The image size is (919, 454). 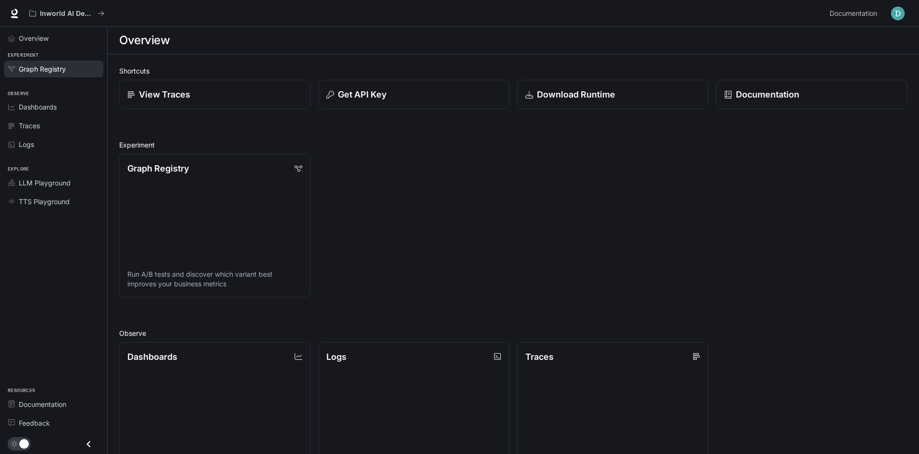 I want to click on button: Get API Key, so click(x=414, y=94).